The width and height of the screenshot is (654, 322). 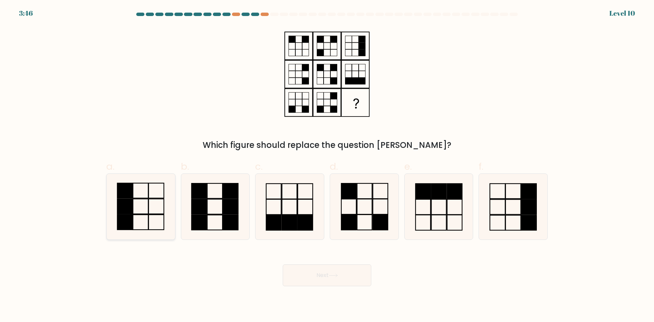 I want to click on span: a., so click(x=110, y=166).